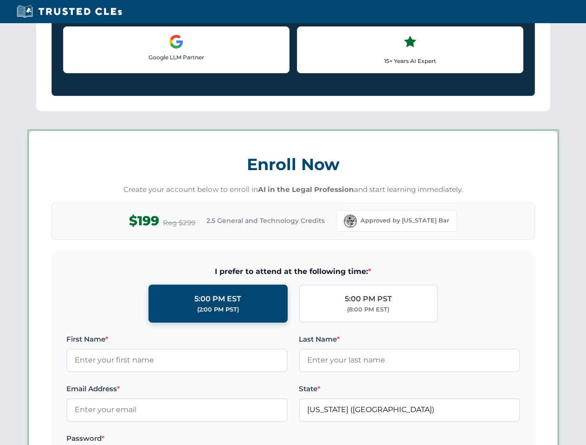 The image size is (586, 445). I want to click on strong: AI in the Legal Profession, so click(306, 189).